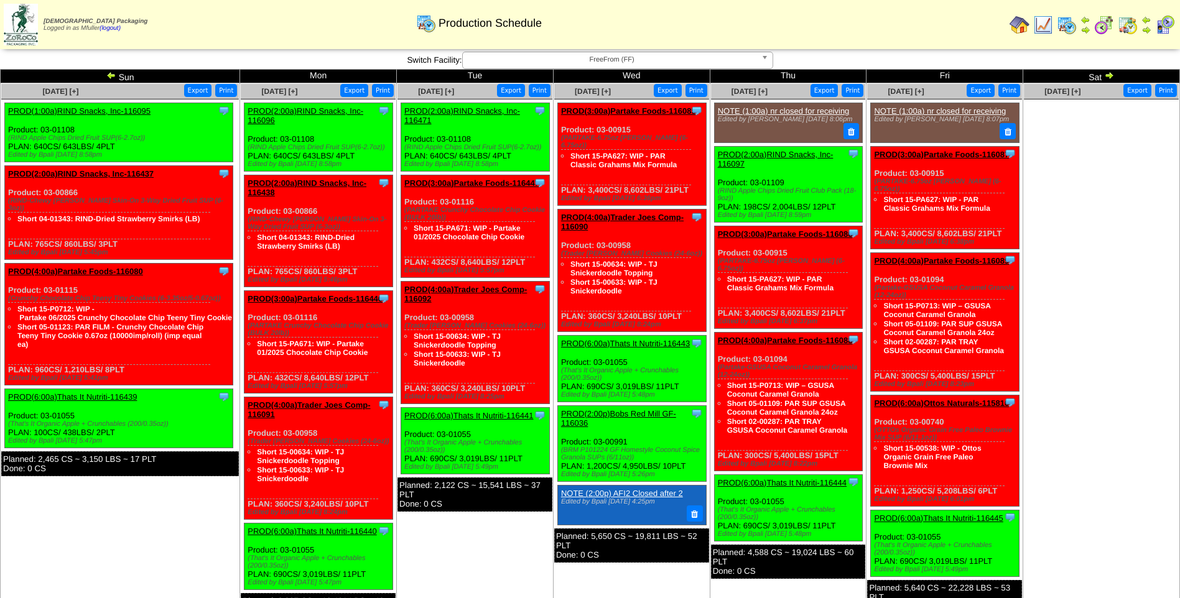 The width and height of the screenshot is (1180, 598). Describe the element at coordinates (788, 77) in the screenshot. I see `td: Thu` at that location.